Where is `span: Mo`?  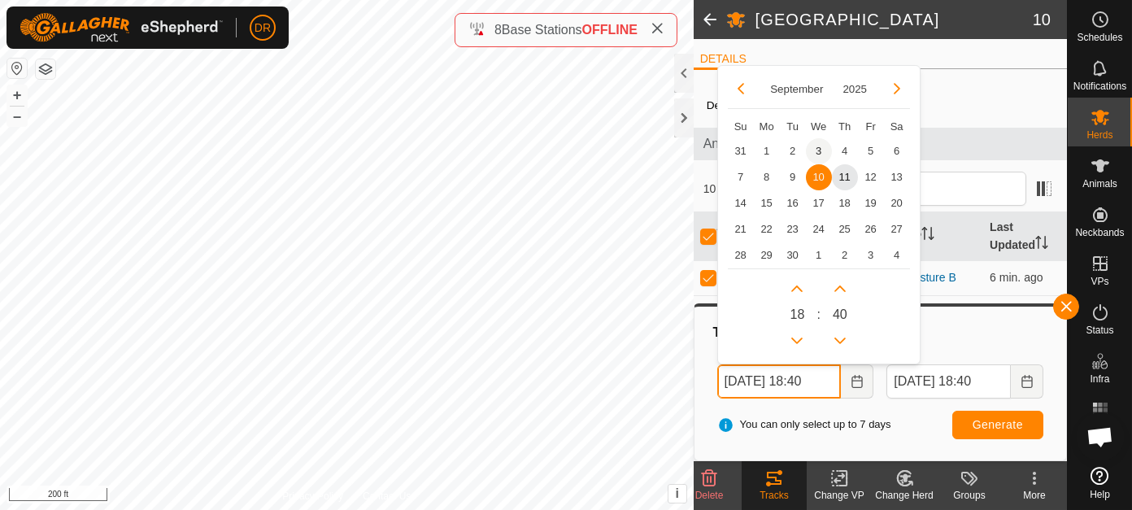
span: Mo is located at coordinates (767, 126).